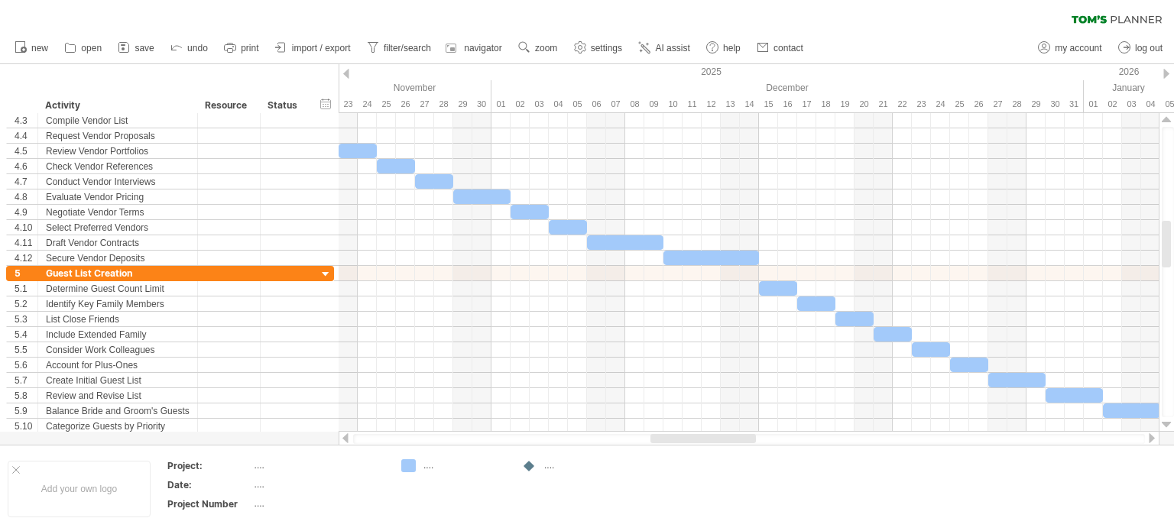 Image resolution: width=1174 pixels, height=531 pixels. Describe the element at coordinates (482, 48) in the screenshot. I see `span: navigator` at that location.